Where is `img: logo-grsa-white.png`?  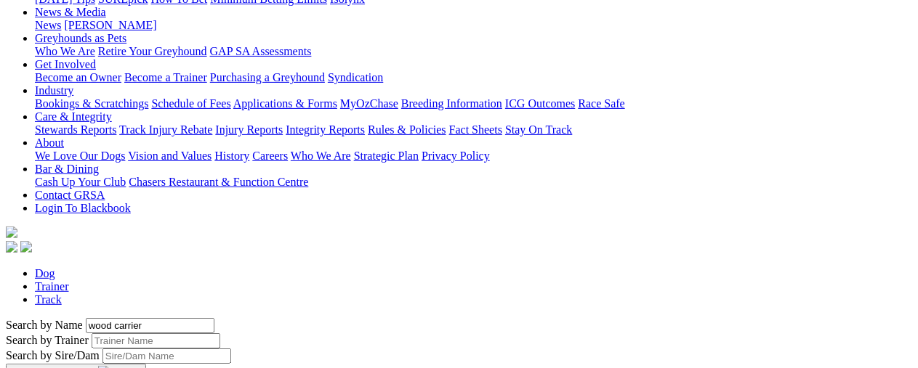
img: logo-grsa-white.png is located at coordinates (12, 233).